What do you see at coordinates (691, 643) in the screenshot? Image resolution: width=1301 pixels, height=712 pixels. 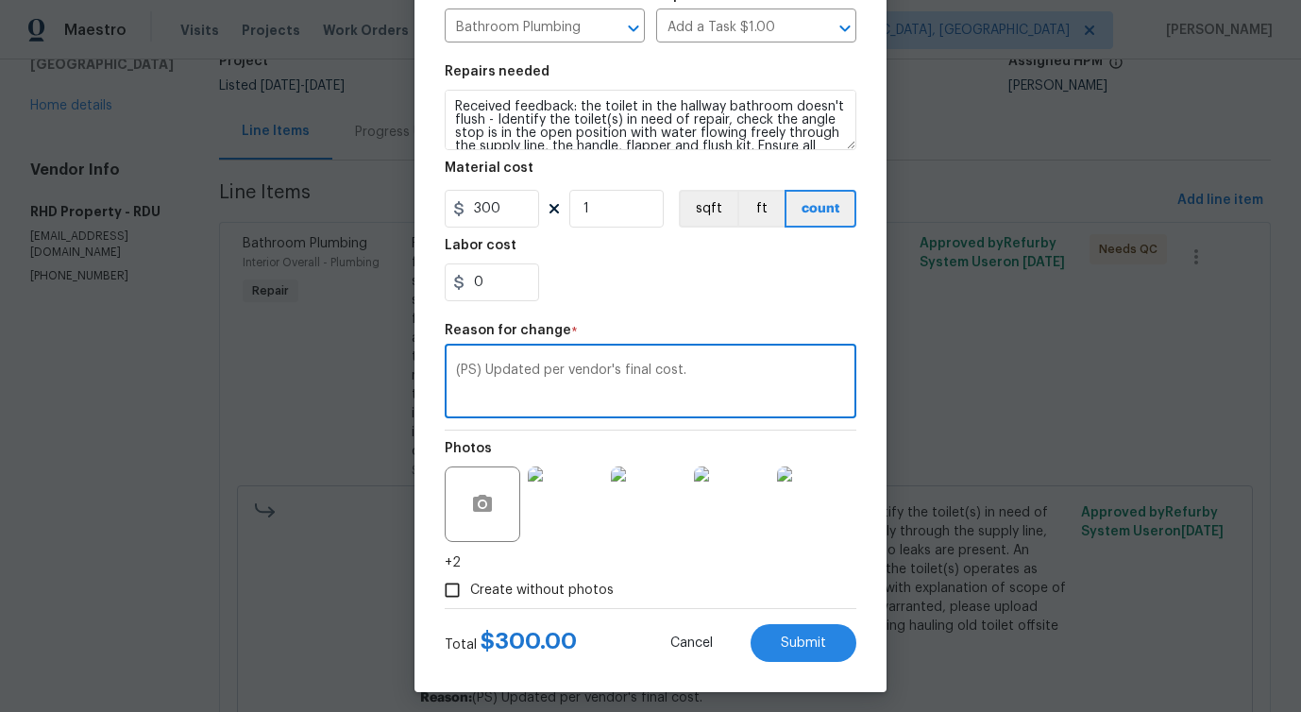 I see `button: Cancel` at bounding box center [691, 643].